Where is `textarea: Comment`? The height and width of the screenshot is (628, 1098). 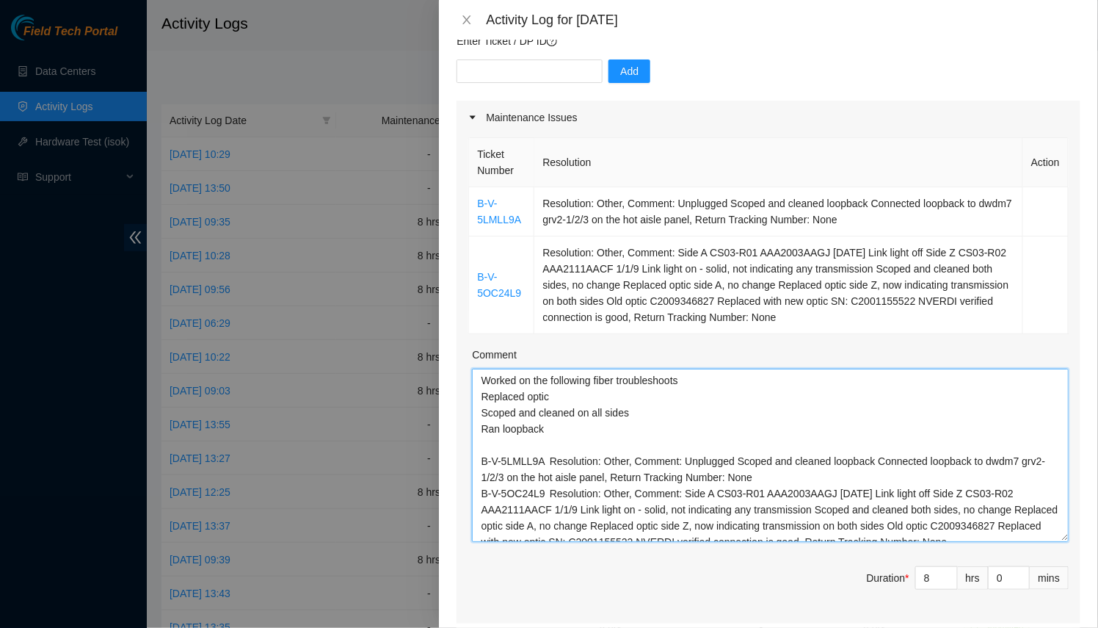
textarea: Comment is located at coordinates (770, 455).